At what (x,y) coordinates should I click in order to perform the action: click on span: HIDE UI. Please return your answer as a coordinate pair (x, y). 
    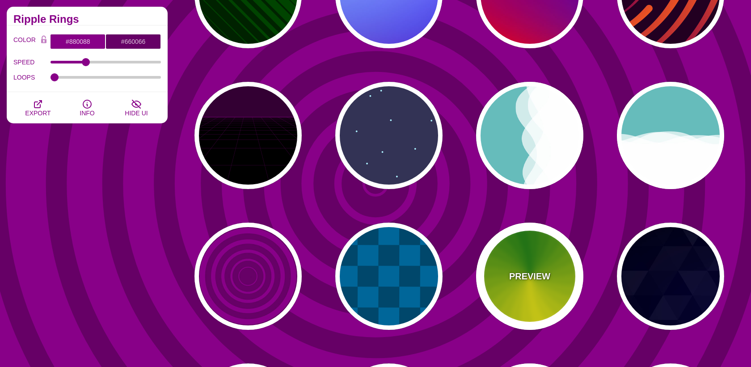
    Looking at the image, I should click on (136, 113).